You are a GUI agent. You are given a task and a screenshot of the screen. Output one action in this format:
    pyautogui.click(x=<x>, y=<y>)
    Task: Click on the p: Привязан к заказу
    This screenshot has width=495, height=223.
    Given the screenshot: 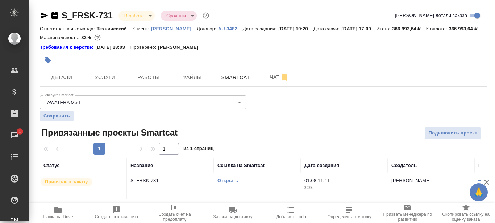 What is the action you would take?
    pyautogui.click(x=66, y=182)
    